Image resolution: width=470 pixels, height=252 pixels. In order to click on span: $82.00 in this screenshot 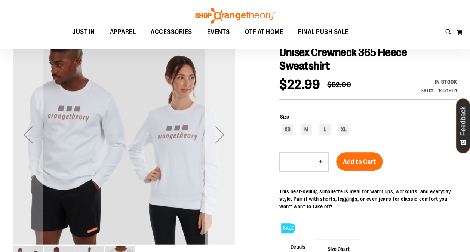, I will do `click(339, 85)`.